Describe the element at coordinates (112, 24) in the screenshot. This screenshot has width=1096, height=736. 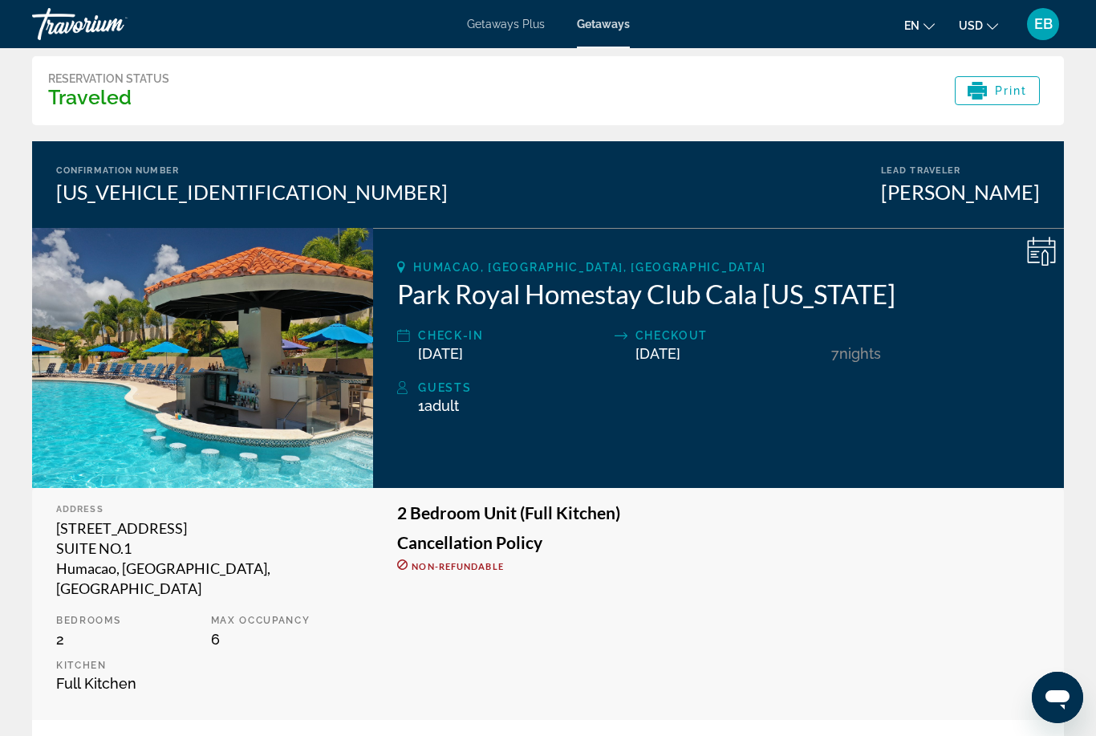
I see `a: Travorium` at that location.